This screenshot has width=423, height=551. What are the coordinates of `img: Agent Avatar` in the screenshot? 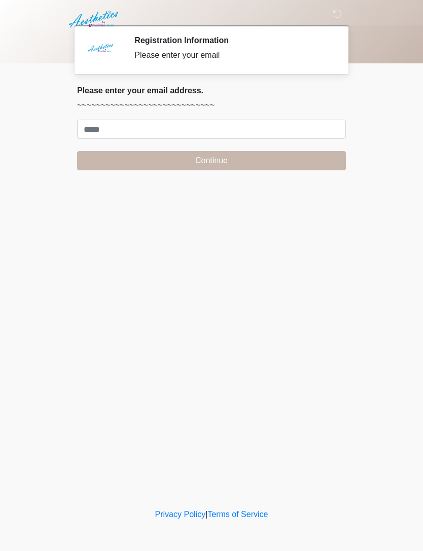 It's located at (100, 51).